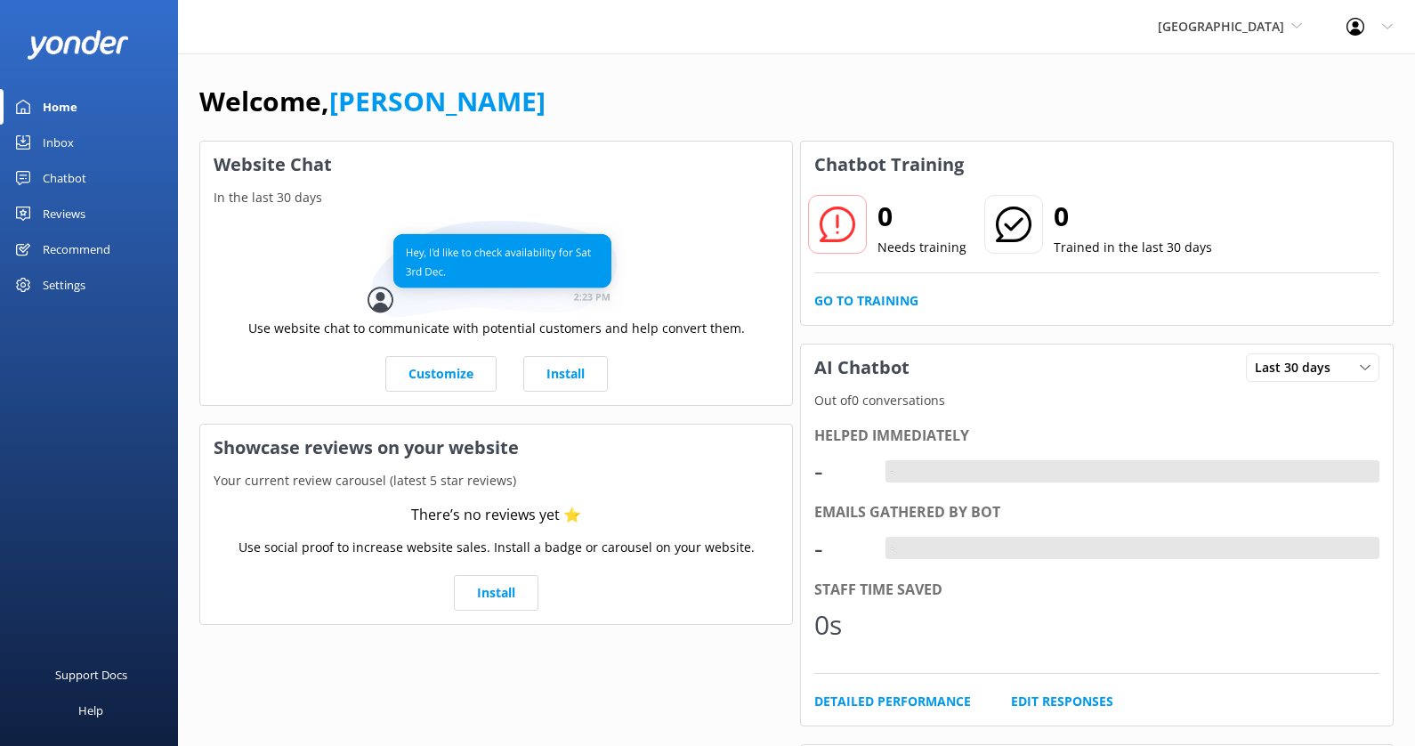  Describe the element at coordinates (1298, 368) in the screenshot. I see `span: Last 30 days` at that location.